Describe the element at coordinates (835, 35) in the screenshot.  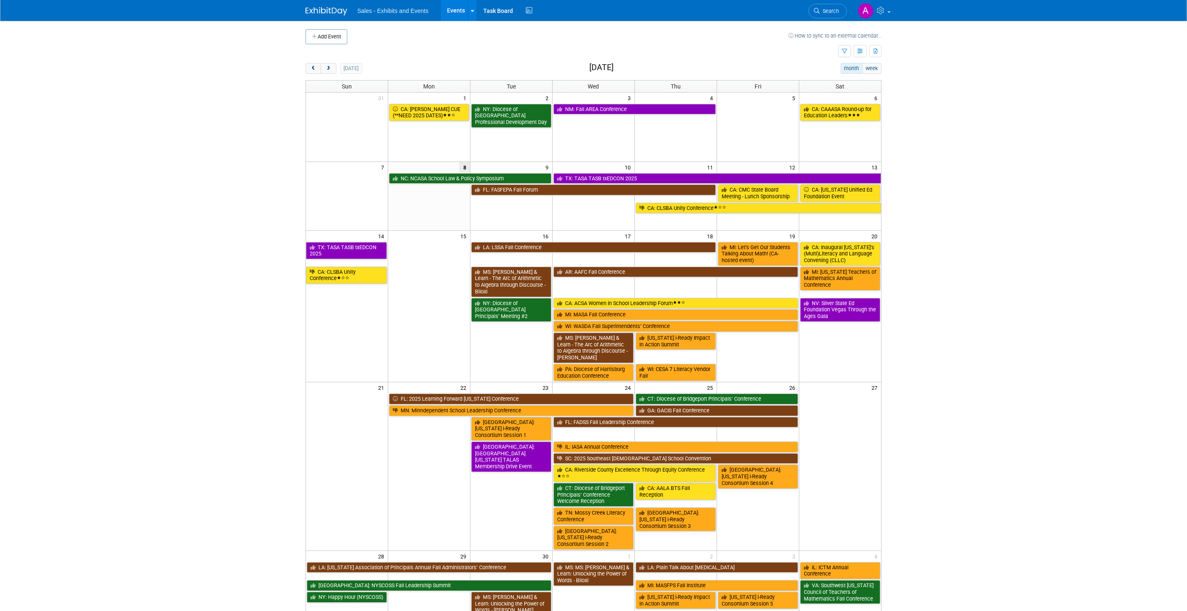
I see `a: How to sync to an external calendar...` at that location.